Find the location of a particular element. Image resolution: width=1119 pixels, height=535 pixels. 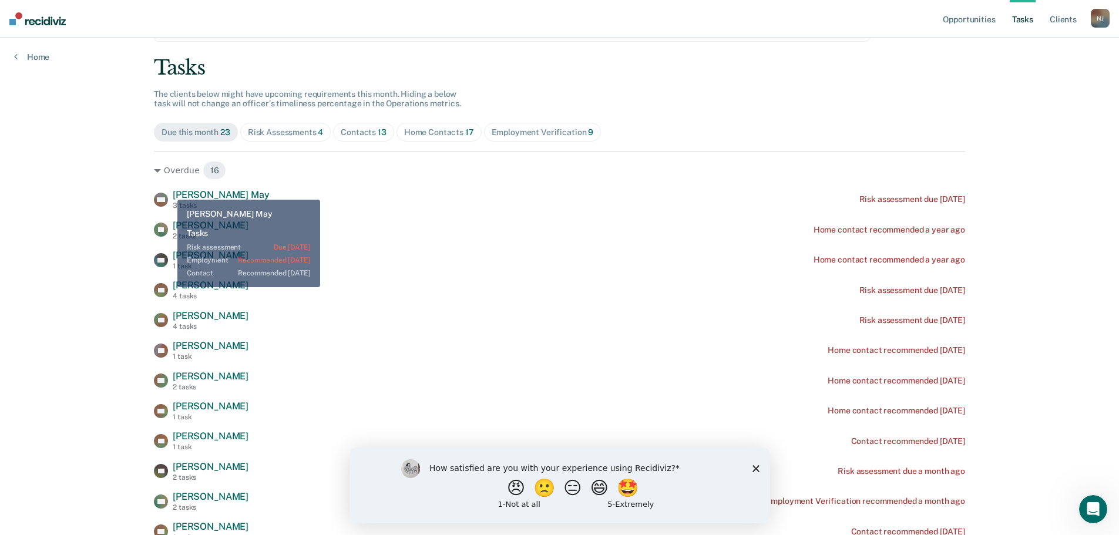

div: Risk assessment due a month ago is located at coordinates (901, 471).